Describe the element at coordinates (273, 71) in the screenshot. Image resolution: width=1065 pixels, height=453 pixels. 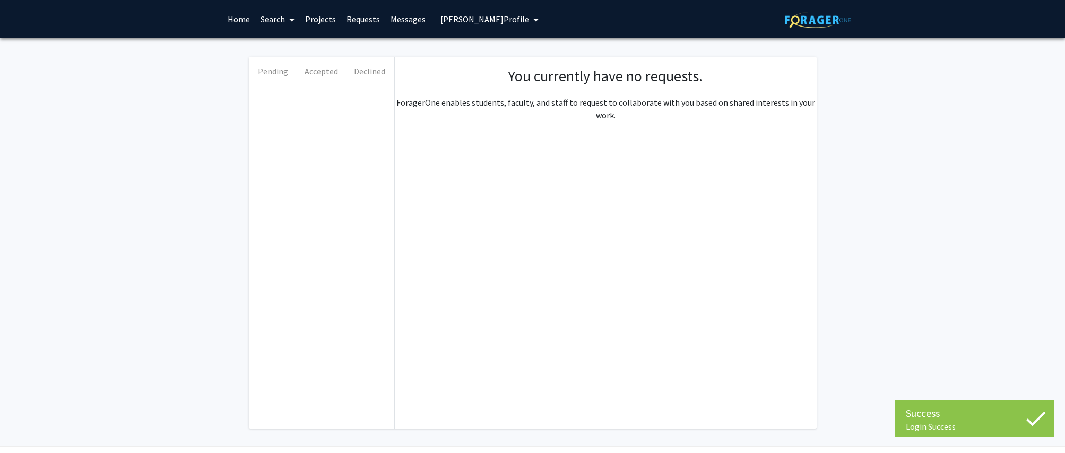
I see `button: Pending` at that location.